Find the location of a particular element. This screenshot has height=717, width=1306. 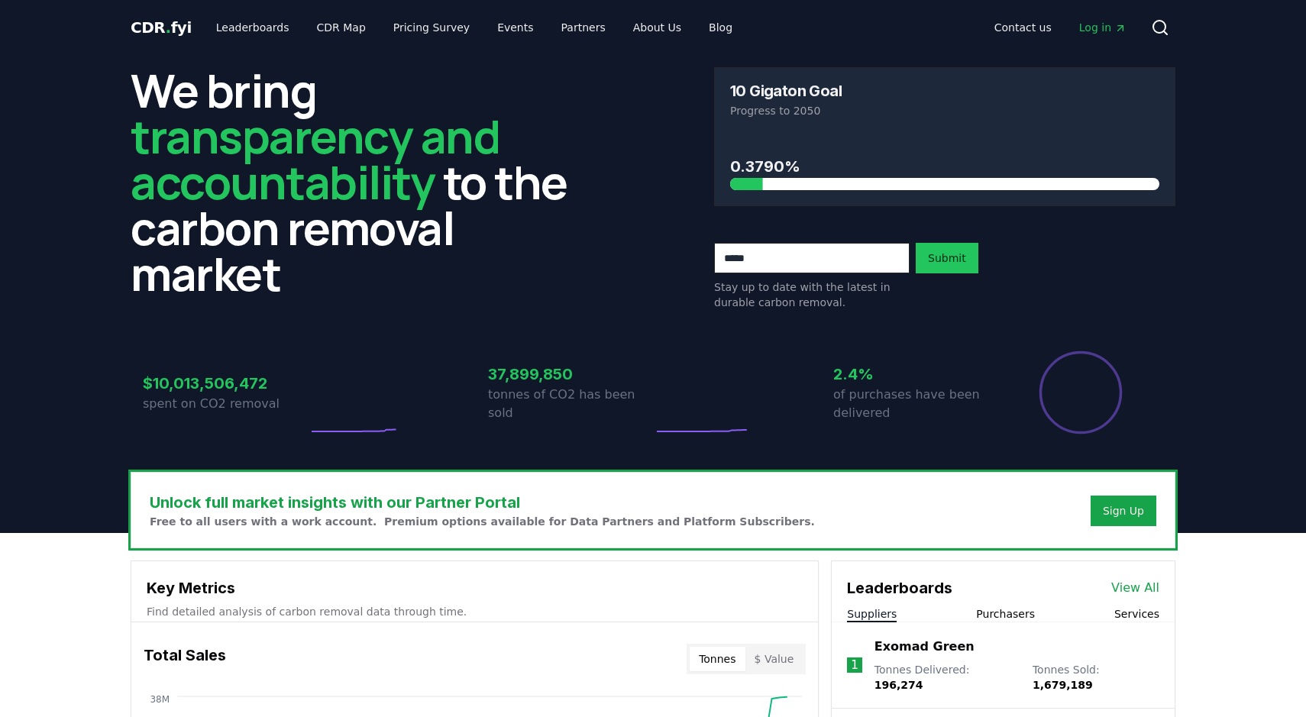

h3: 2.4% is located at coordinates (916, 374).